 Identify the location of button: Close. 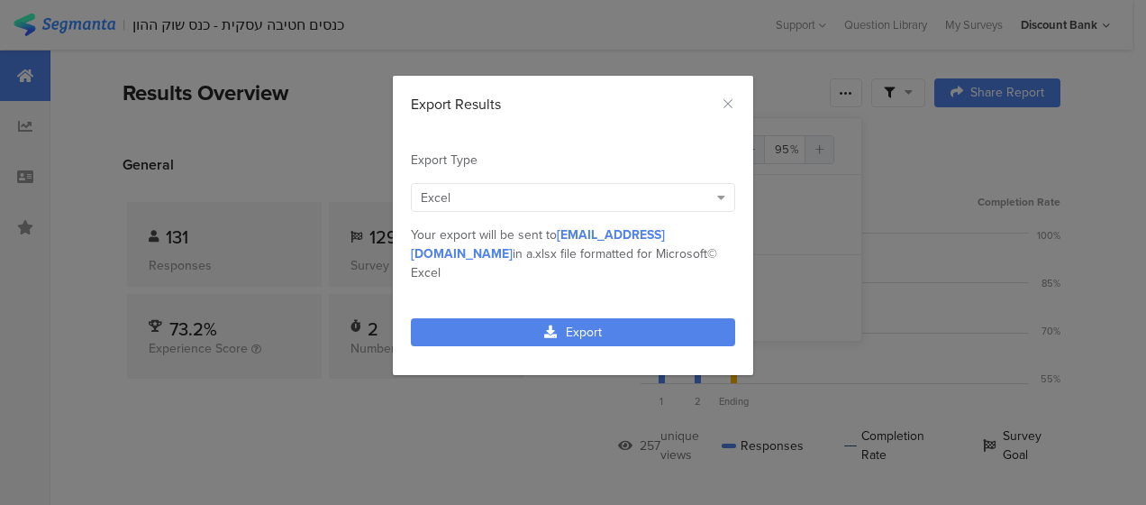
(728, 104).